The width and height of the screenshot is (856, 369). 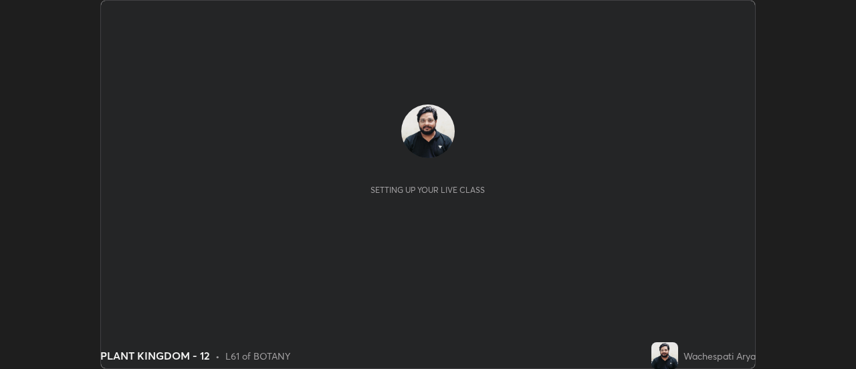 What do you see at coordinates (155, 355) in the screenshot?
I see `div: PLANT KINGDOM - 12` at bounding box center [155, 355].